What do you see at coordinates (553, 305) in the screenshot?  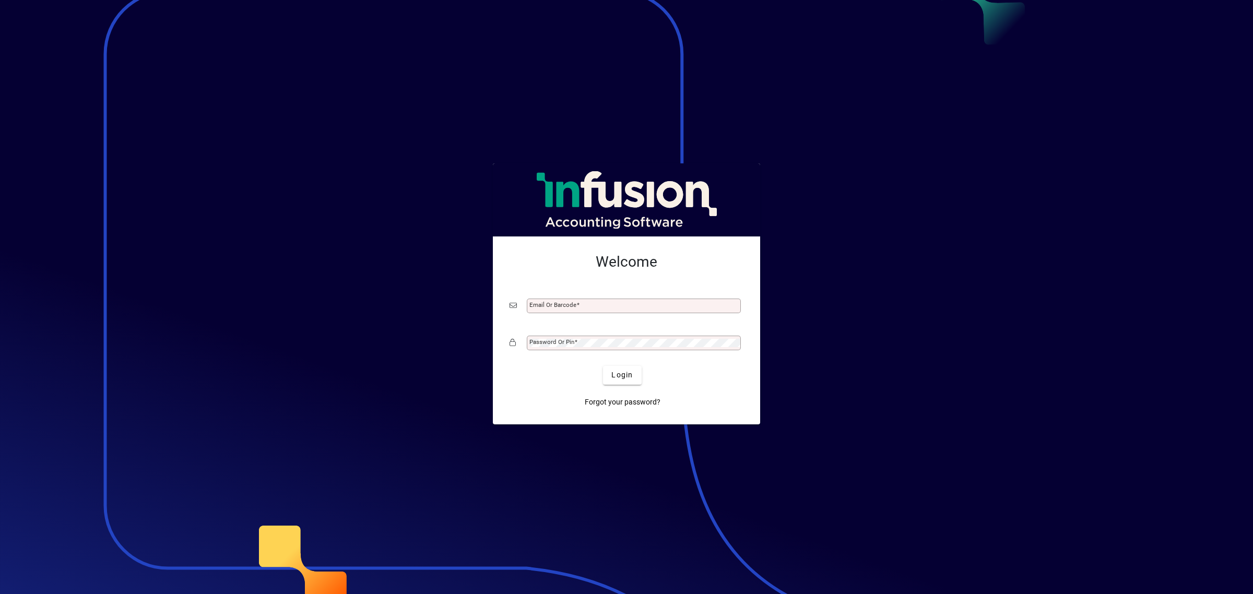 I see `mat-label: Email or Barcode` at bounding box center [553, 305].